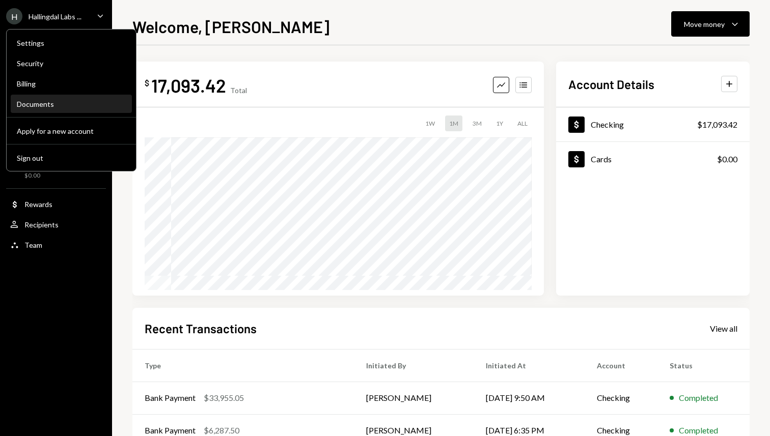 The image size is (770, 436). What do you see at coordinates (477, 123) in the screenshot?
I see `div: 3M` at bounding box center [477, 123].